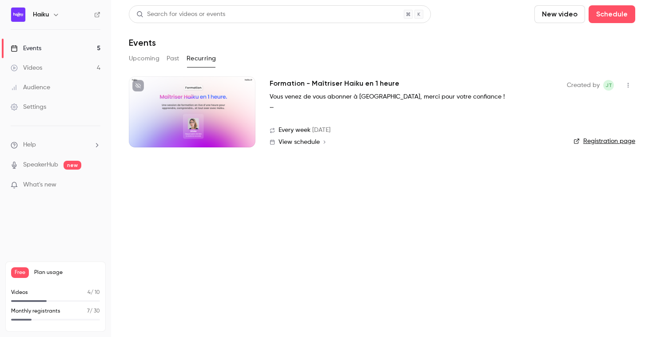 The width and height of the screenshot is (653, 337). Describe the element at coordinates (94, 293) in the screenshot. I see `p: / 10` at that location.